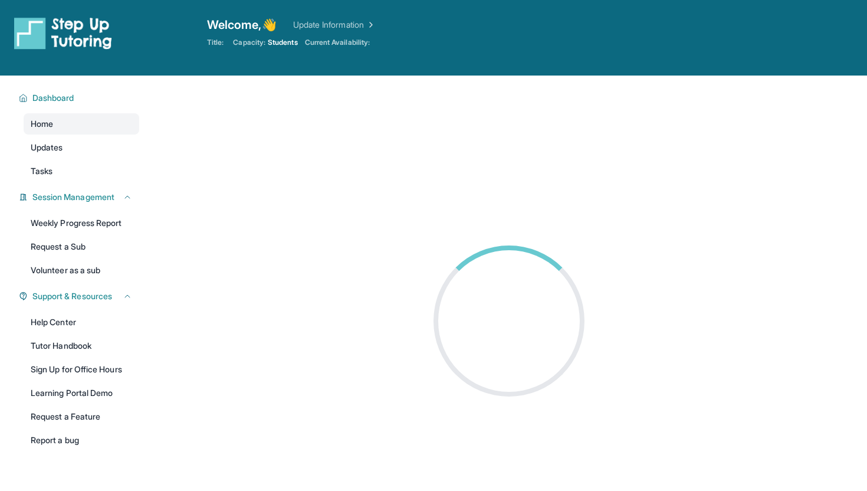  I want to click on a: Request a Feature, so click(81, 416).